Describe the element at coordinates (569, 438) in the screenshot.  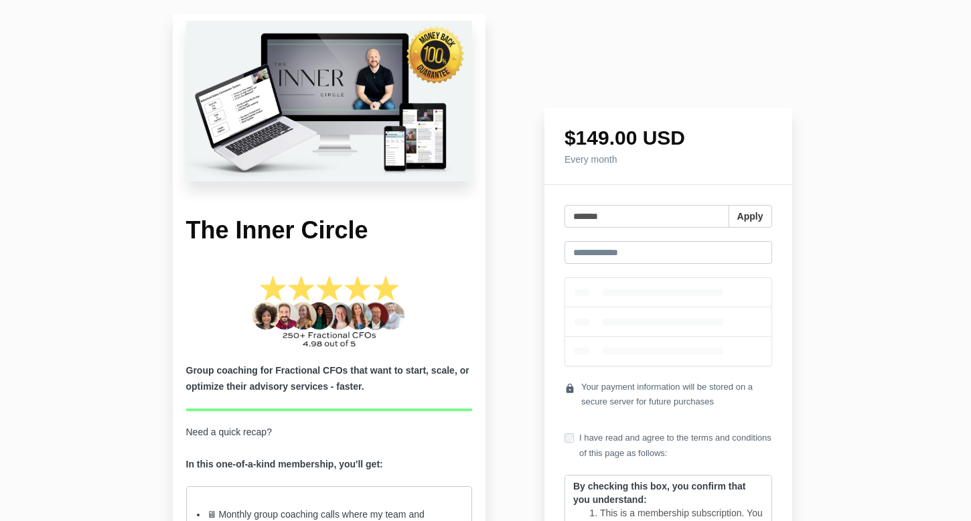
I see `input: I have read and agree to the terms and conditions of this page as follows:` at that location.